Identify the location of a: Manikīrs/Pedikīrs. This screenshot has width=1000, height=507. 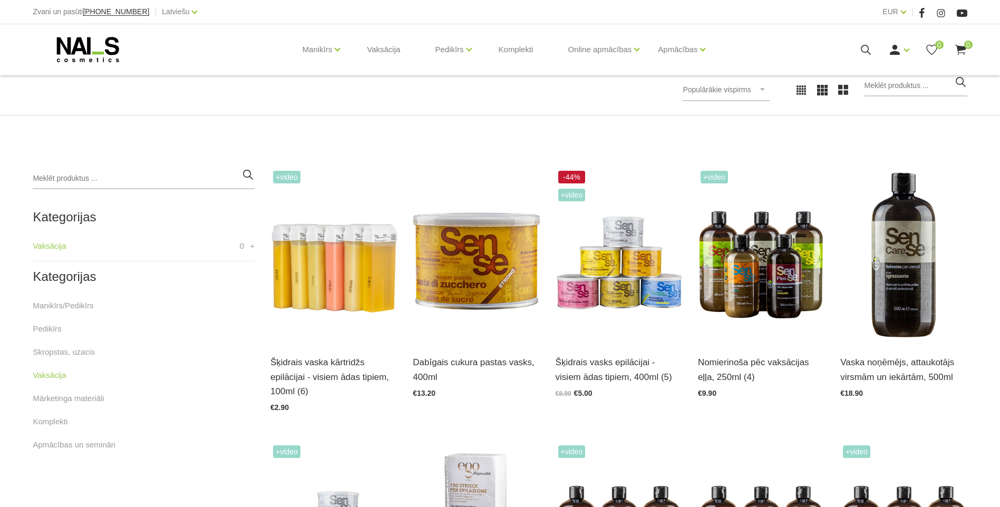
(63, 306).